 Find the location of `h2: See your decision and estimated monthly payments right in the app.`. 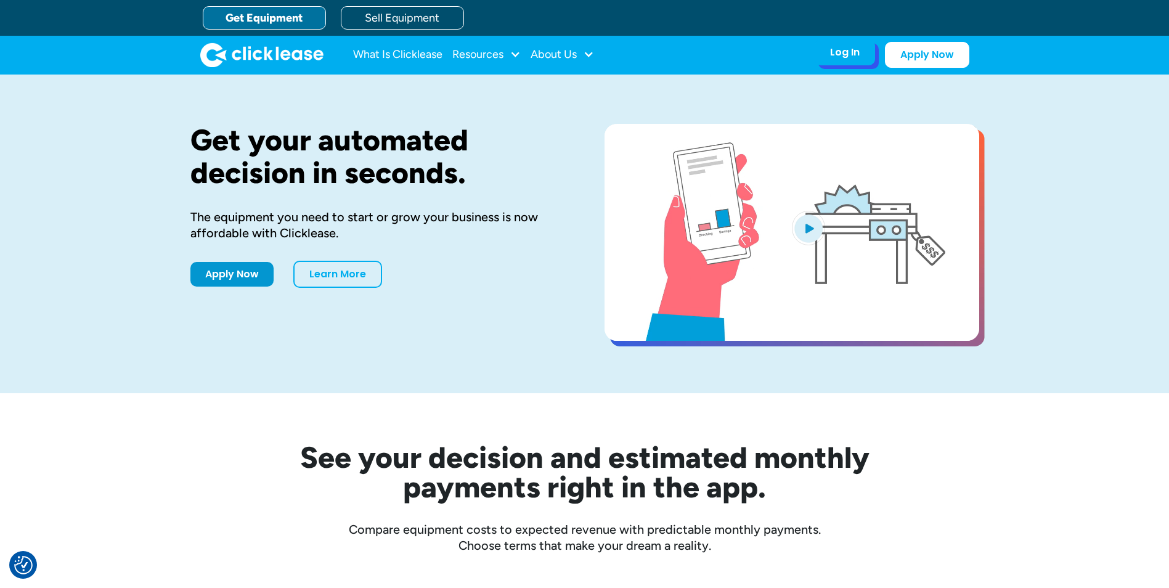

h2: See your decision and estimated monthly payments right in the app. is located at coordinates (585, 472).